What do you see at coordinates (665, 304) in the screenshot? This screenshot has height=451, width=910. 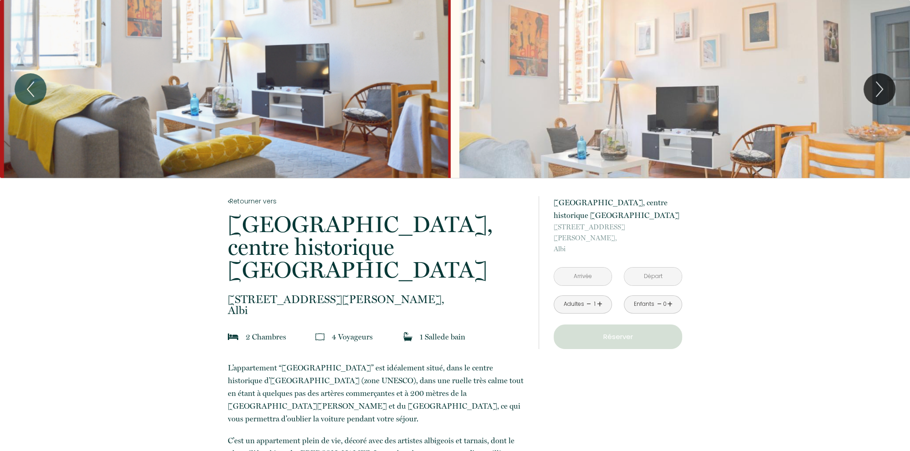 I see `div: 0` at bounding box center [665, 304].